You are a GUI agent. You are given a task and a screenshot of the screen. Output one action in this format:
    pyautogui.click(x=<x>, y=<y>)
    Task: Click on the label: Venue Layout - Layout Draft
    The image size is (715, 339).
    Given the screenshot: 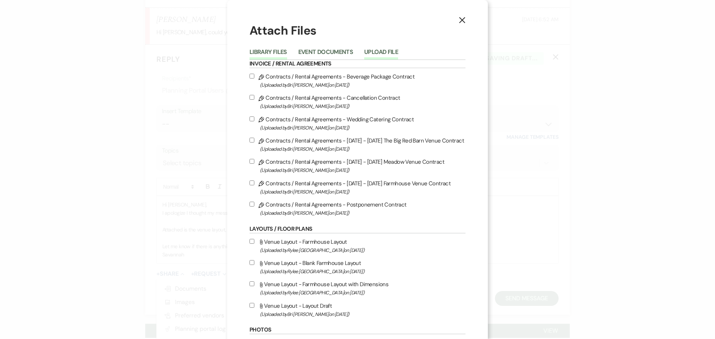 What is the action you would take?
    pyautogui.click(x=357, y=310)
    